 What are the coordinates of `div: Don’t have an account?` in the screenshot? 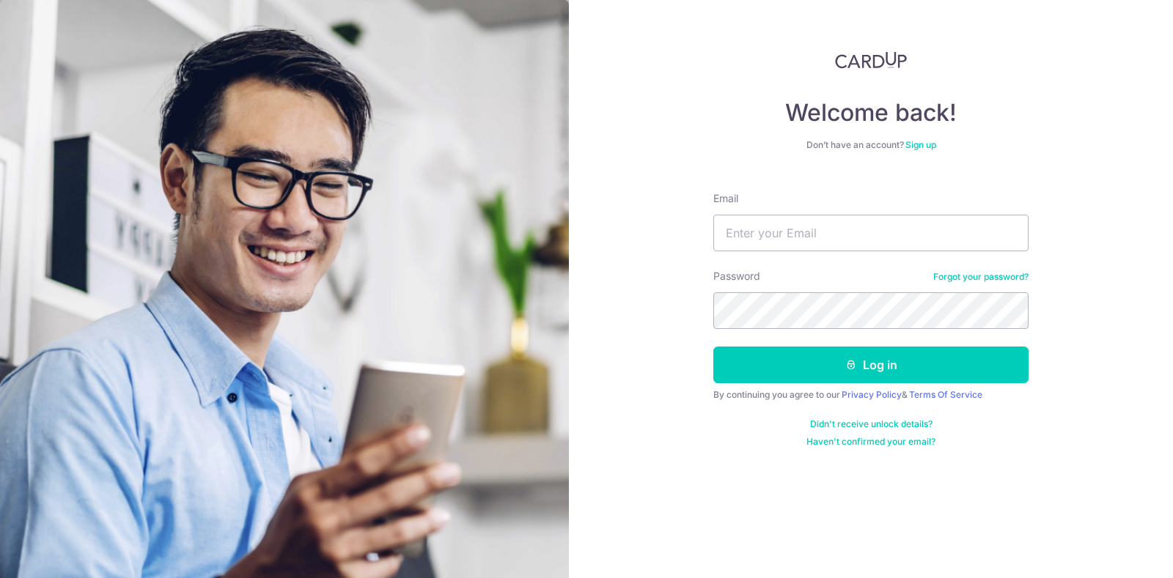 It's located at (871, 145).